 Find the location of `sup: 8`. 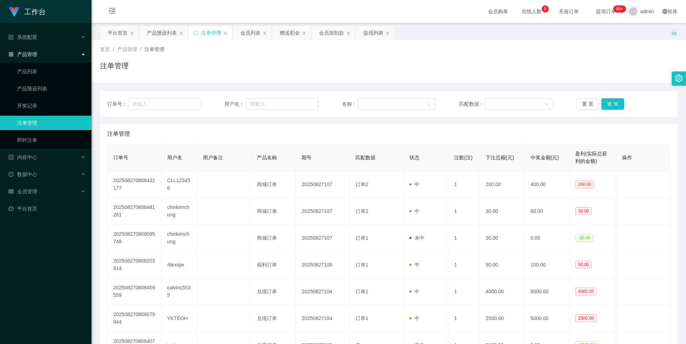

sup: 8 is located at coordinates (545, 9).